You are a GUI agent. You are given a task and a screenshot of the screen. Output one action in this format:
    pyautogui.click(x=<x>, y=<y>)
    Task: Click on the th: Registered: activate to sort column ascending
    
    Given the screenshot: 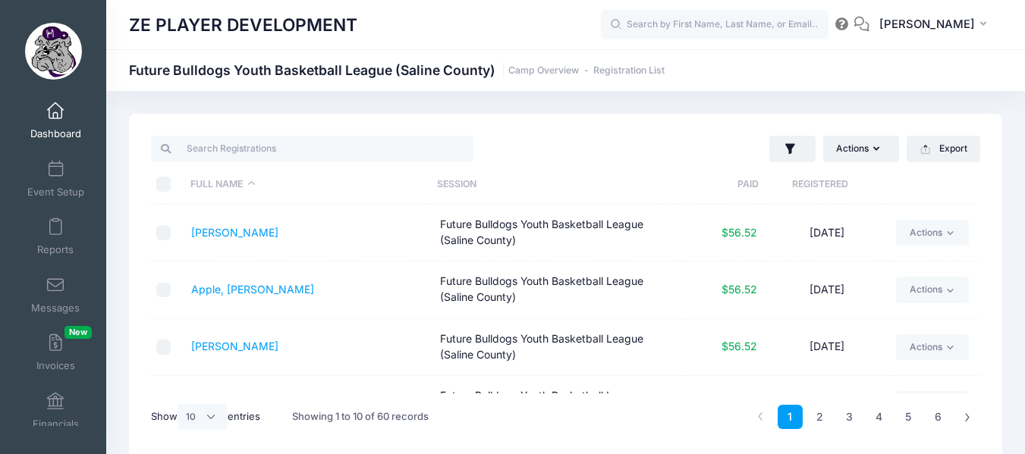 What is the action you would take?
    pyautogui.click(x=820, y=184)
    